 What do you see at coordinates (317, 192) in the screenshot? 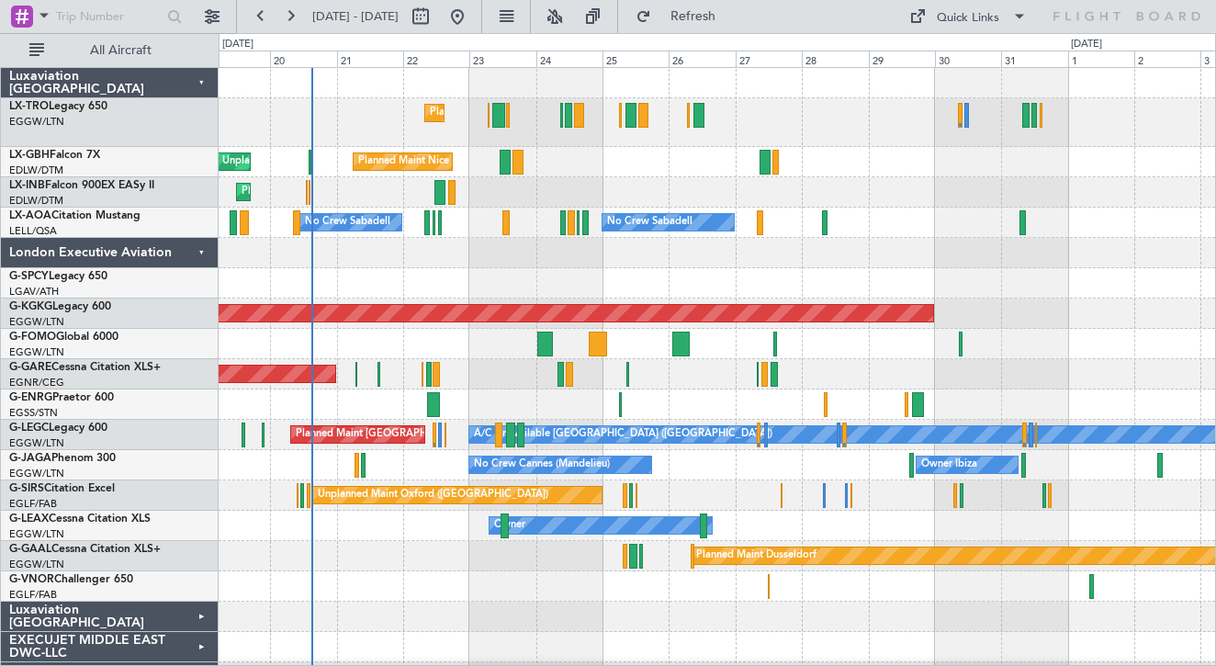
I see `div: Planned Maint Geneva (Cointrin)` at bounding box center [317, 192].